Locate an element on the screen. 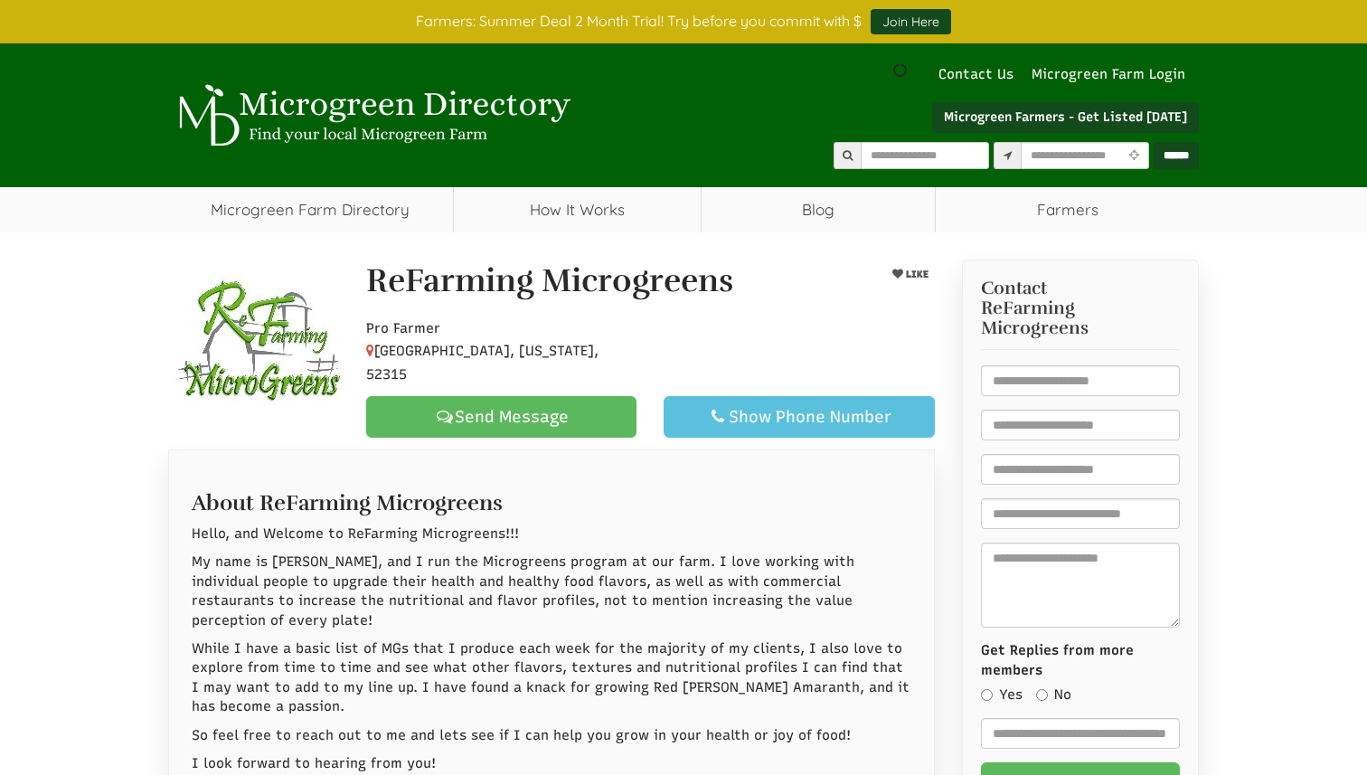 This screenshot has height=775, width=1367. span: ReFarming Microgreens is located at coordinates (1080, 318).